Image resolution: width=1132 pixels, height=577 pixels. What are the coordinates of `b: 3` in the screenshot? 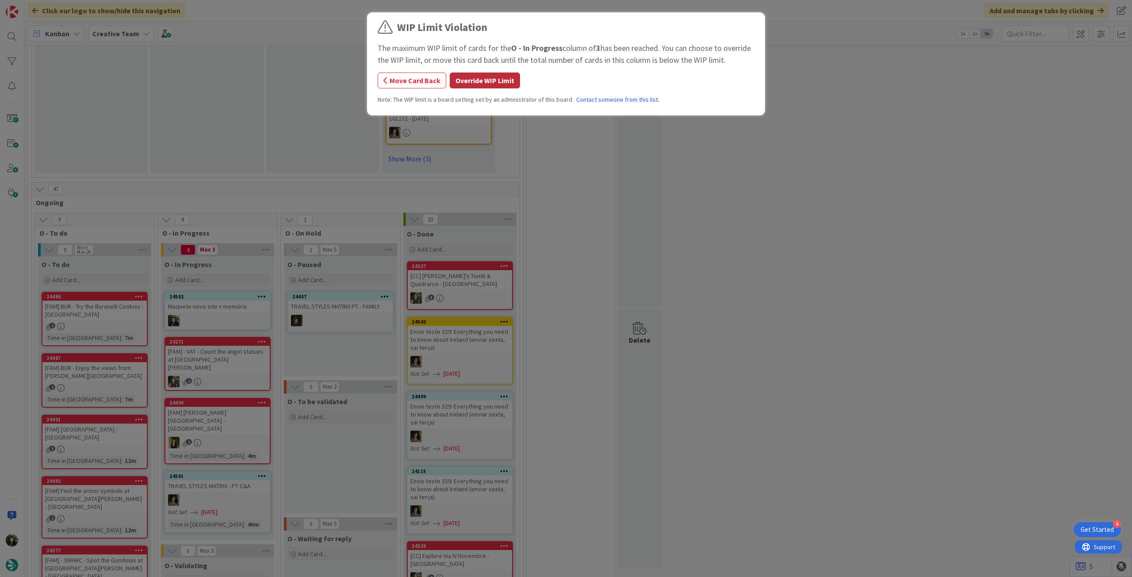 It's located at (598, 48).